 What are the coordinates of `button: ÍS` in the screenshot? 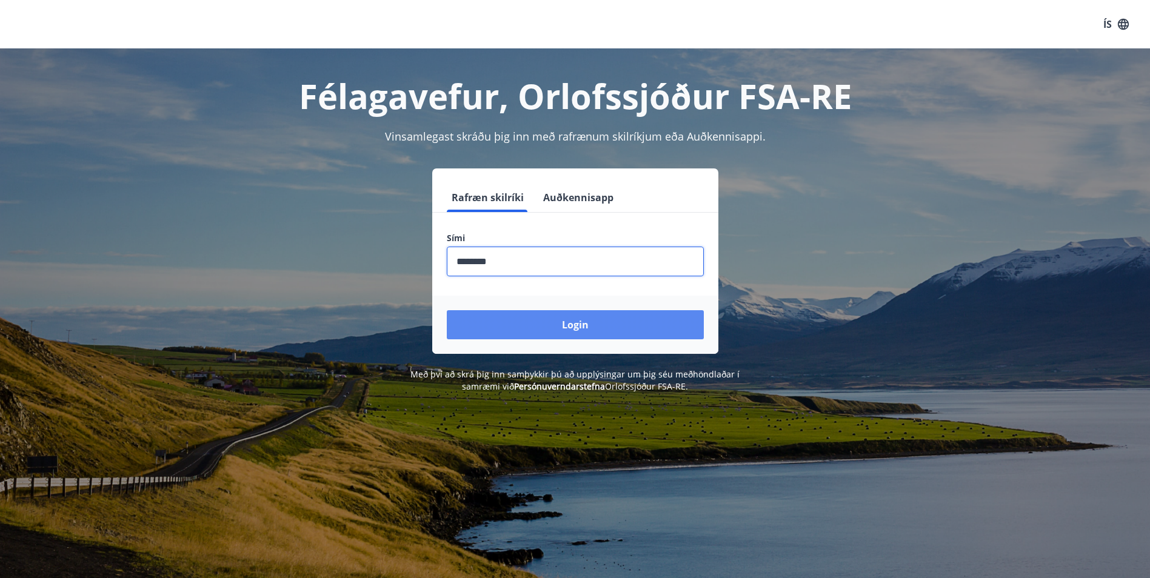 It's located at (1116, 24).